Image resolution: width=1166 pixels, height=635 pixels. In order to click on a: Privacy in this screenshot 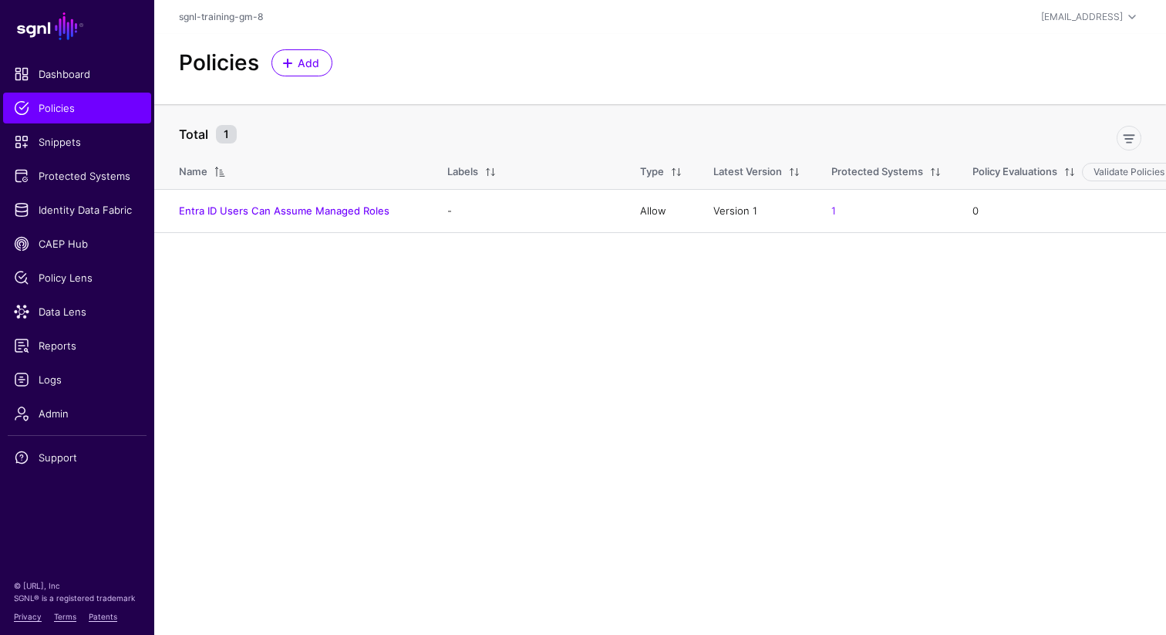, I will do `click(28, 616)`.